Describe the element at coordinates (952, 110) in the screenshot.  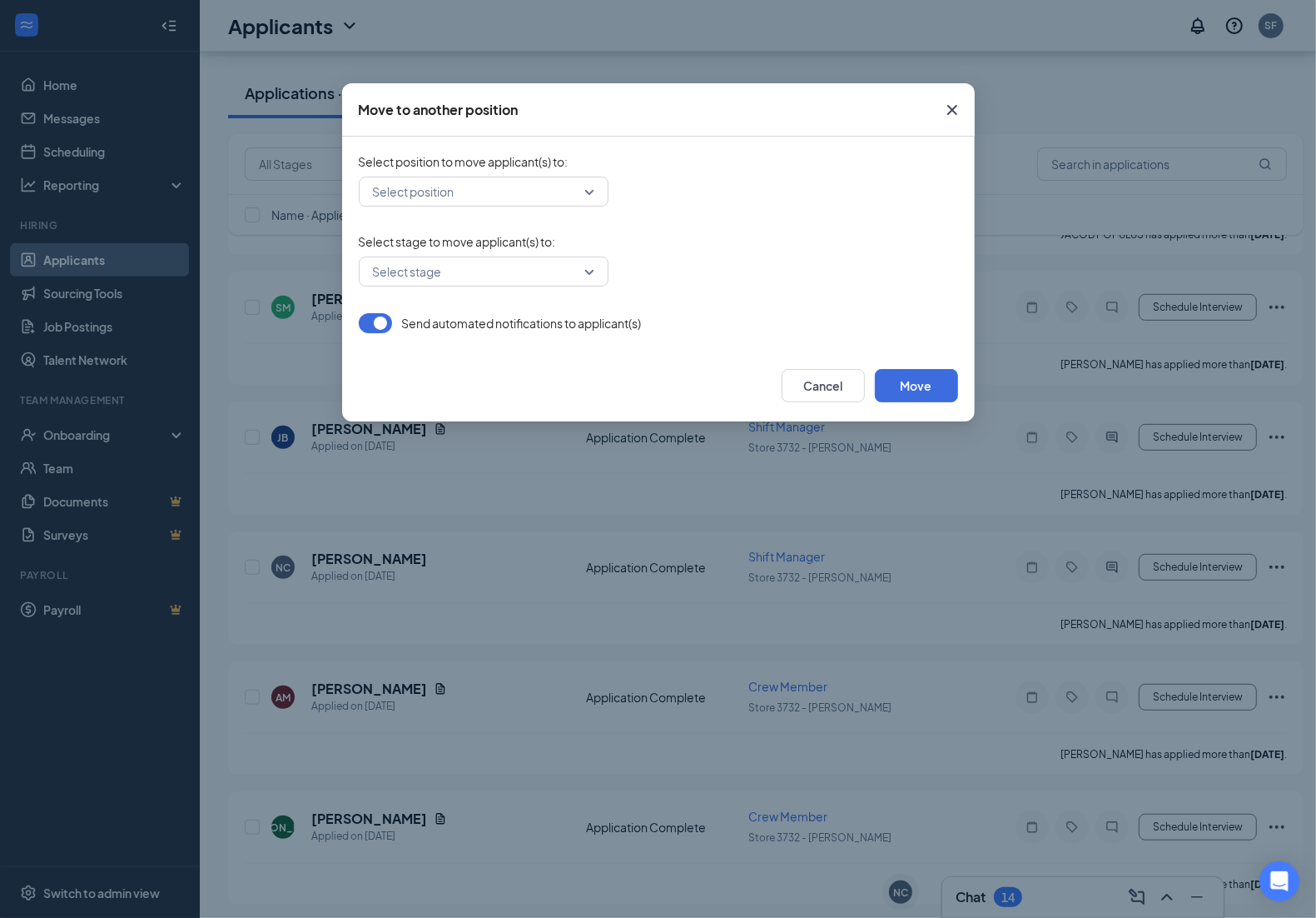
I see `svg: Cross` at that location.